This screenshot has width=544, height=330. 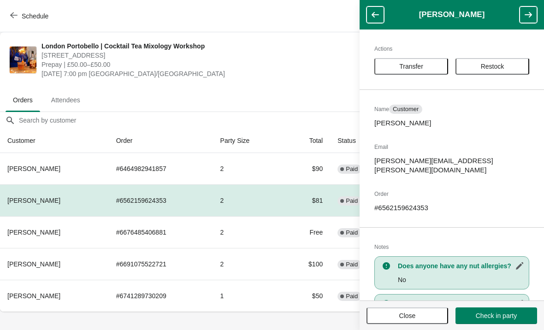 What do you see at coordinates (23, 60) in the screenshot?
I see `img: London Portobello | Cocktail Tea Mixology Workshop` at bounding box center [23, 60].